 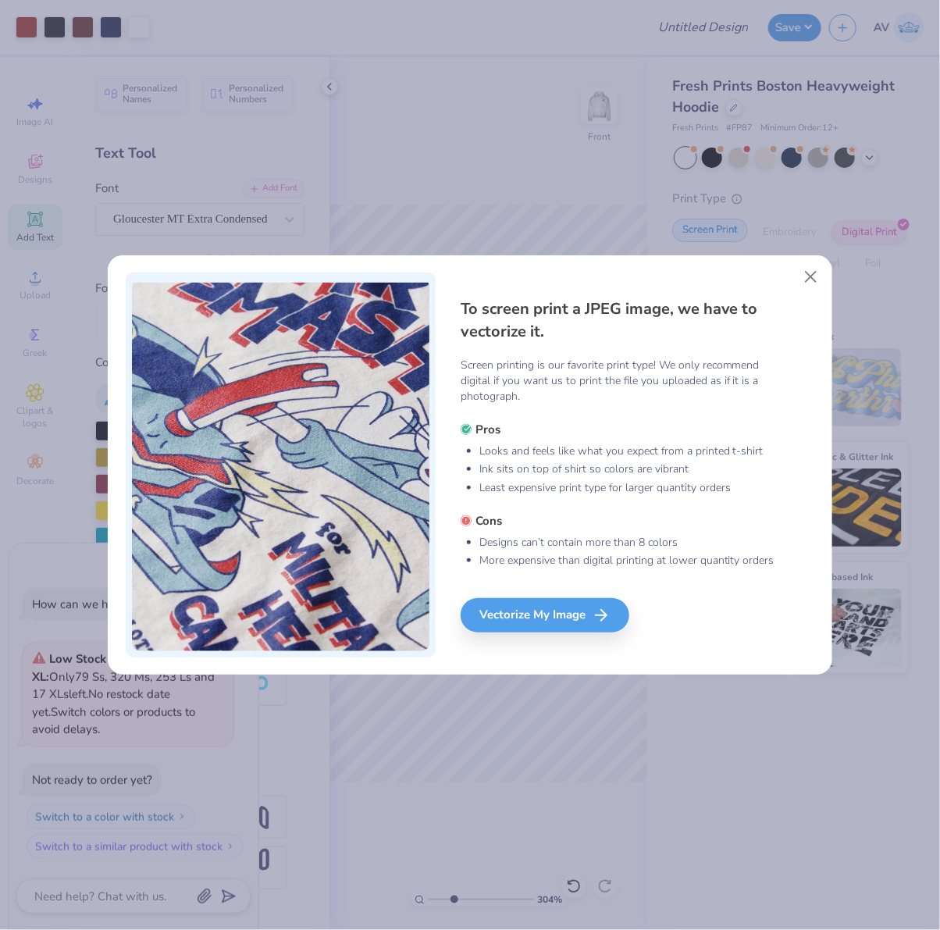 I want to click on li: More expensive than digital printing at lower quantity orders, so click(x=628, y=561).